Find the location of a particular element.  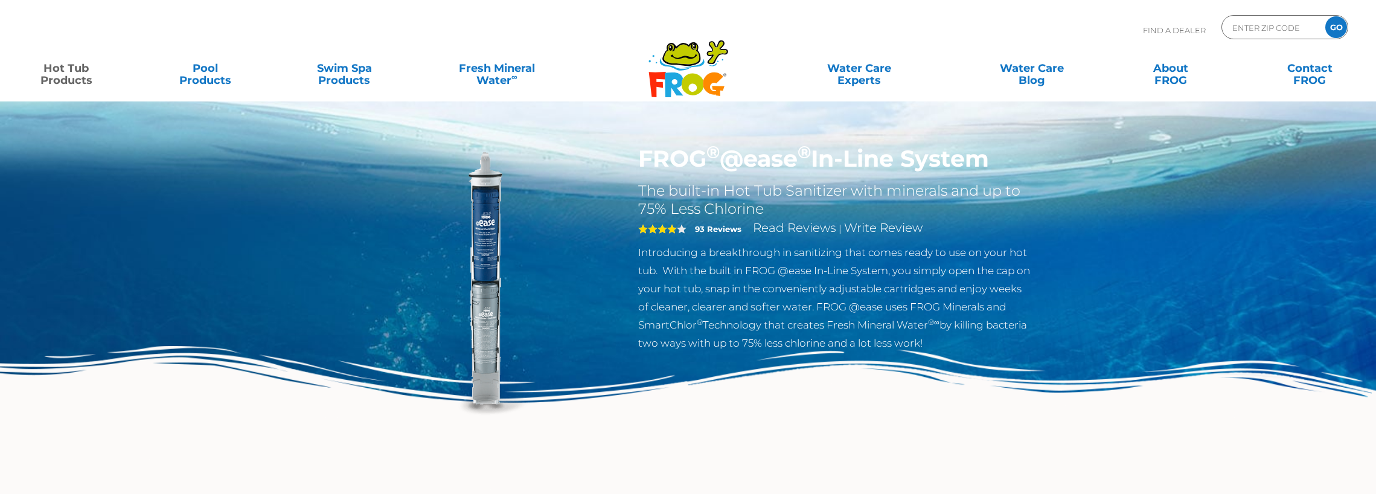

a: Hot TubProducts is located at coordinates (66, 68).